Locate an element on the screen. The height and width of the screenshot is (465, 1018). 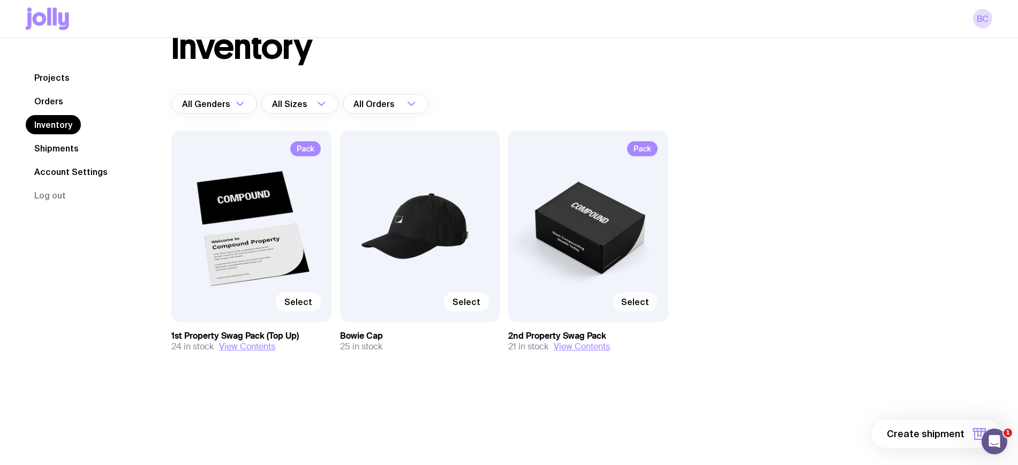
span: All Sizes is located at coordinates (291, 104).